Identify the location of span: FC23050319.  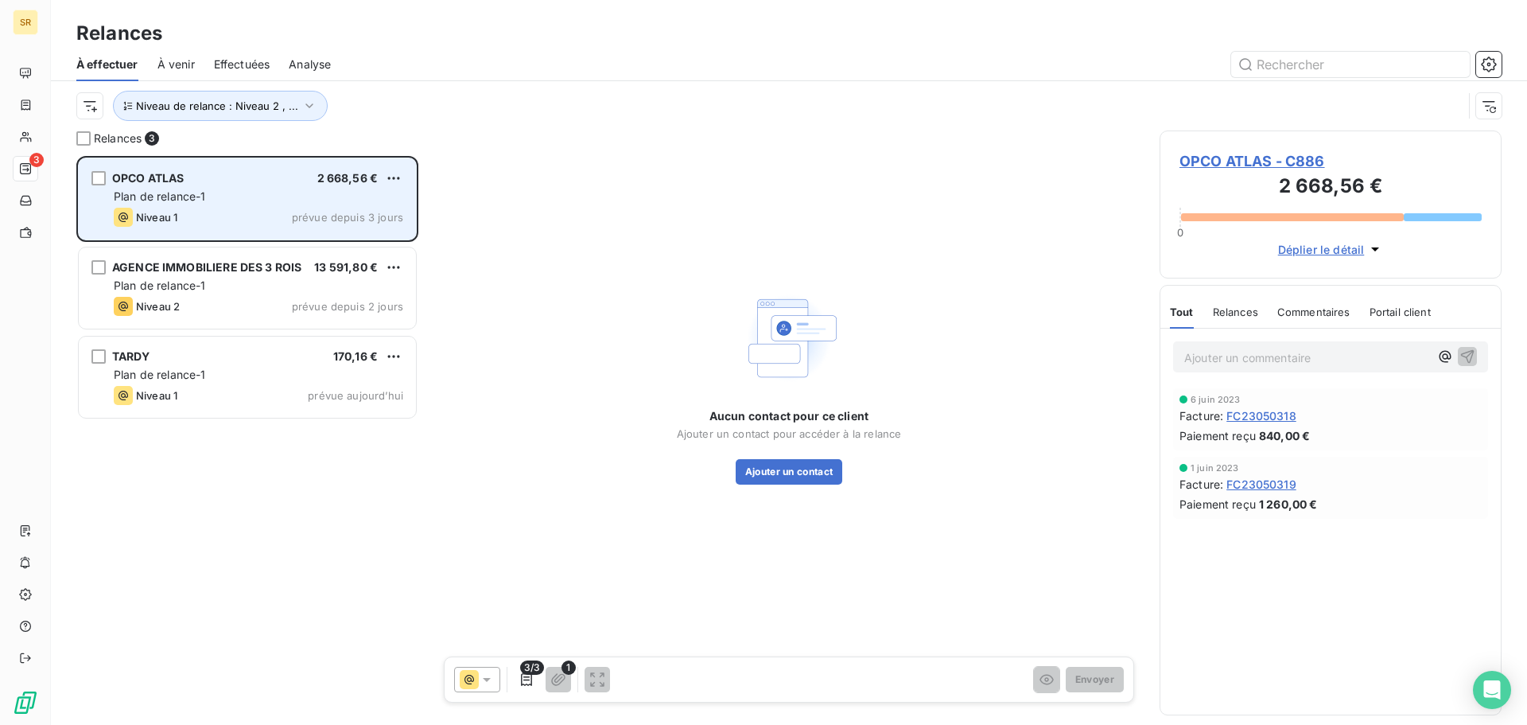
(1262, 484).